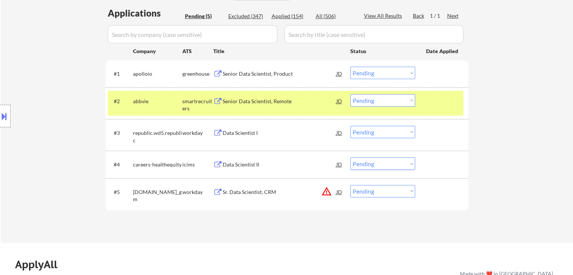 This screenshot has width=573, height=275. What do you see at coordinates (419, 16) in the screenshot?
I see `div: Back` at bounding box center [419, 16].